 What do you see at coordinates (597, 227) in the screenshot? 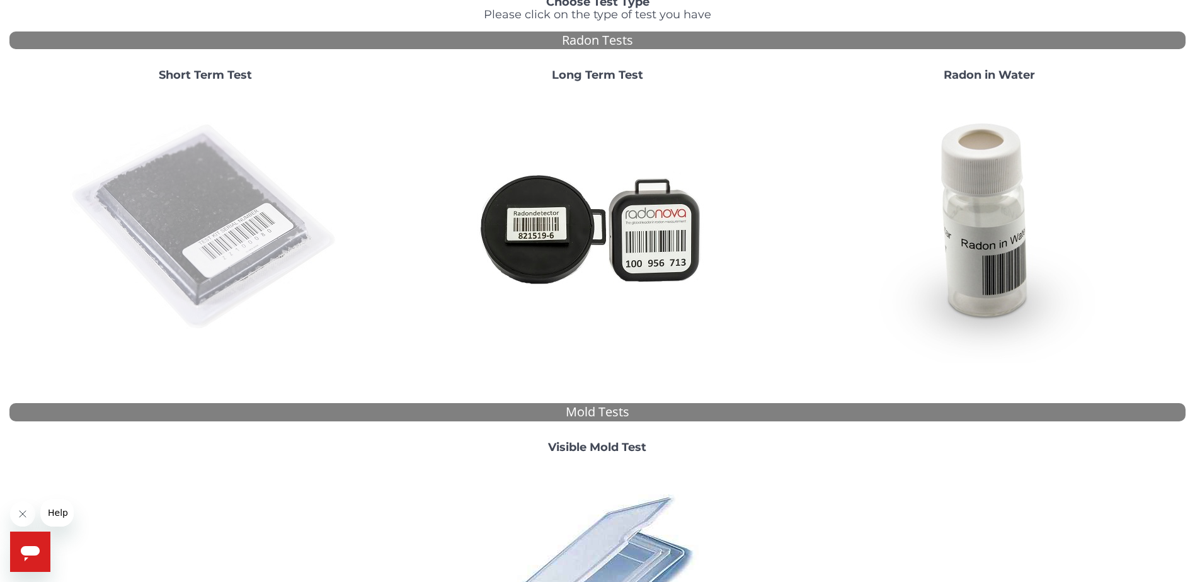
I see `img: Radtrak2vsRadtrak3.jpg` at bounding box center [597, 227].